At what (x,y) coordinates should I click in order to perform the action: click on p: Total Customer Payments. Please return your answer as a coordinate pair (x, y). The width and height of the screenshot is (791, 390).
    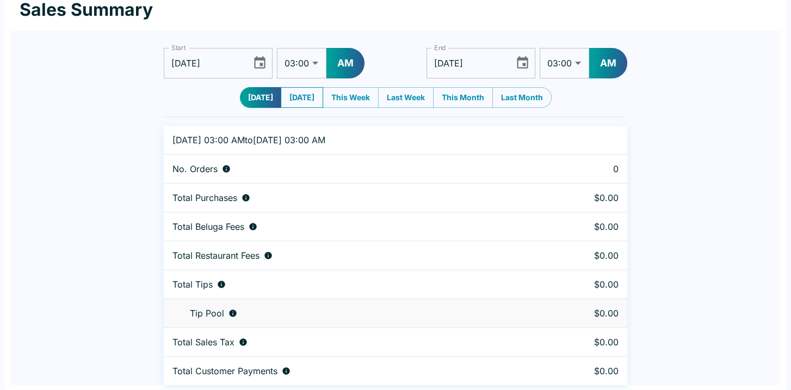
    Looking at the image, I should click on (225, 371).